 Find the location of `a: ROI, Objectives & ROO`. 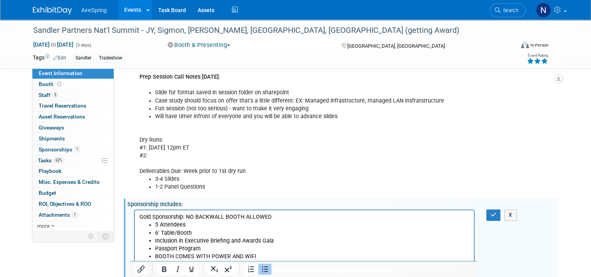

a: ROI, Objectives & ROO is located at coordinates (73, 204).